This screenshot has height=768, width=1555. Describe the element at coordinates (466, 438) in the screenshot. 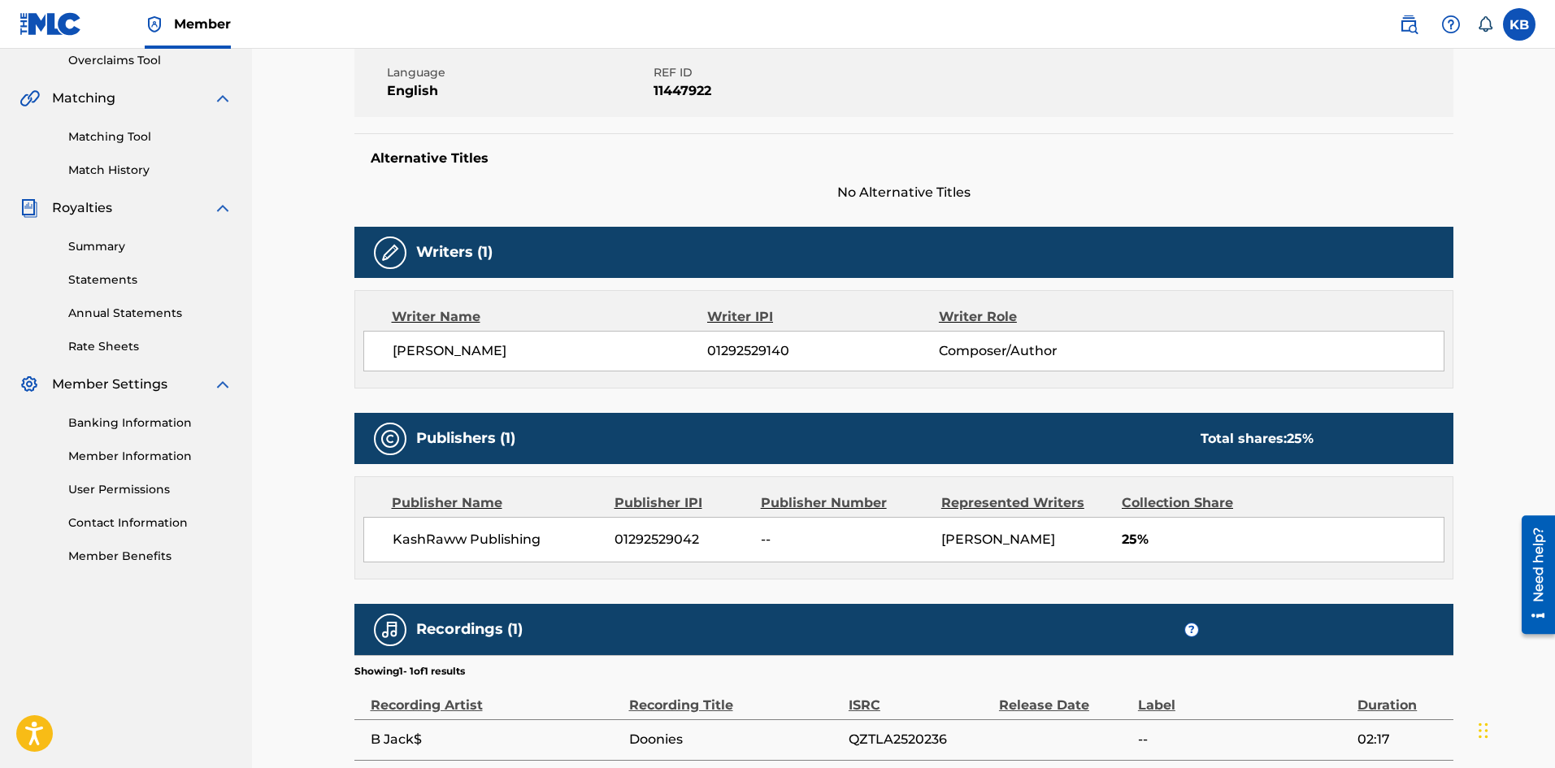

I see `h5: Publishers (1)` at that location.